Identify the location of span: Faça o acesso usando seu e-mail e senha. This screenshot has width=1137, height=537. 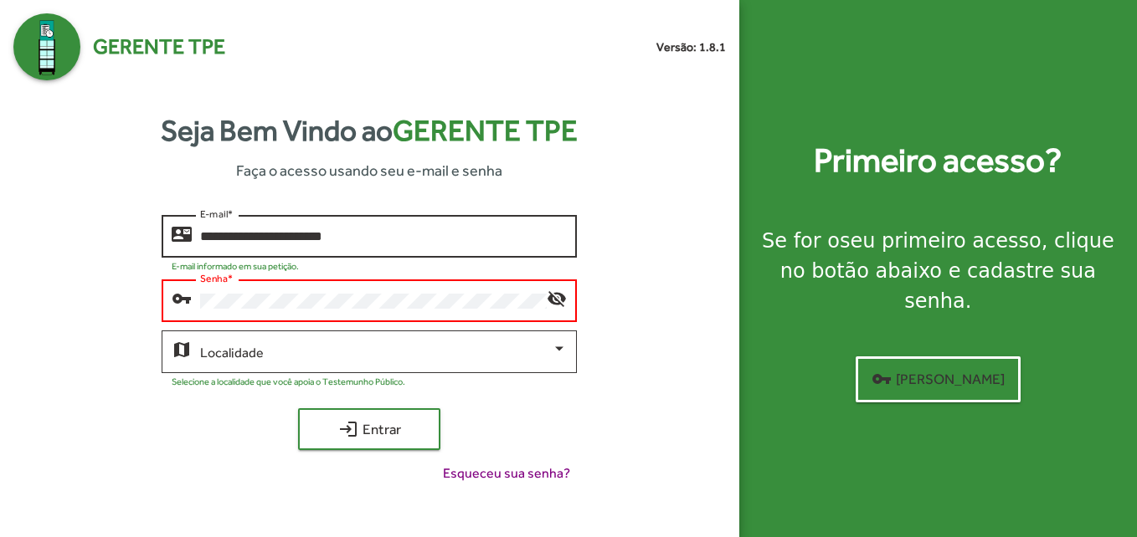
(369, 170).